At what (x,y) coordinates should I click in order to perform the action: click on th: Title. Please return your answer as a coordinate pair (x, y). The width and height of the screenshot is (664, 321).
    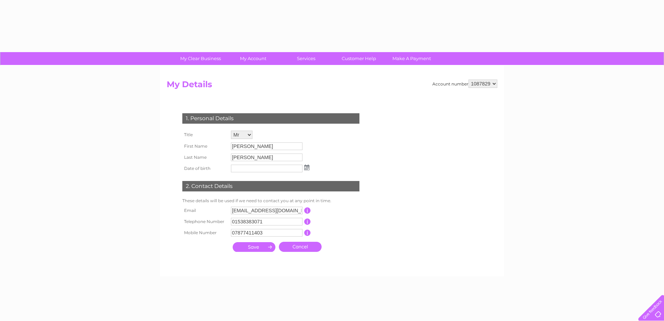
    Looking at the image, I should click on (205, 135).